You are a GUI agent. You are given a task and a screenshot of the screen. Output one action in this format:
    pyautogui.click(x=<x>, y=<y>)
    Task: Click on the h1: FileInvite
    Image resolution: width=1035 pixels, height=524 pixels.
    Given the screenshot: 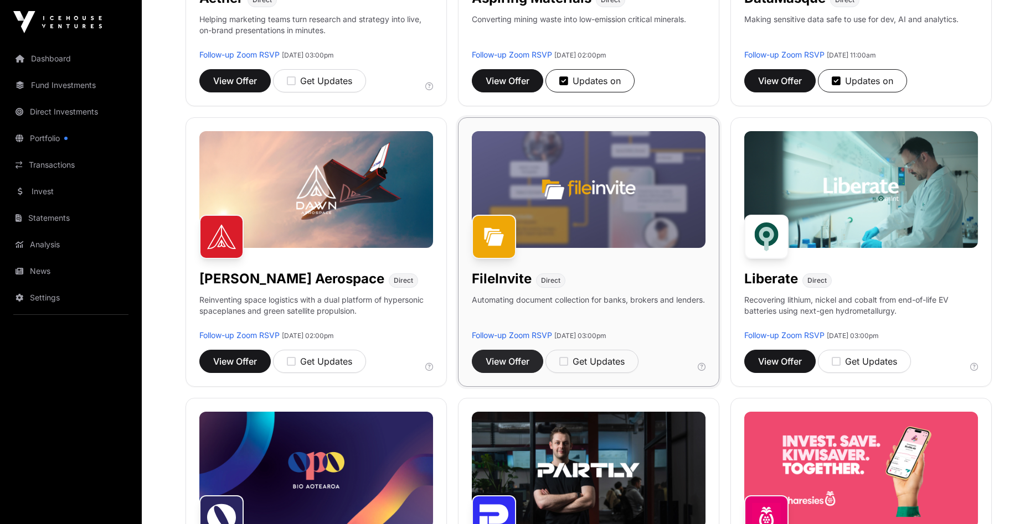 What is the action you would take?
    pyautogui.click(x=501, y=279)
    